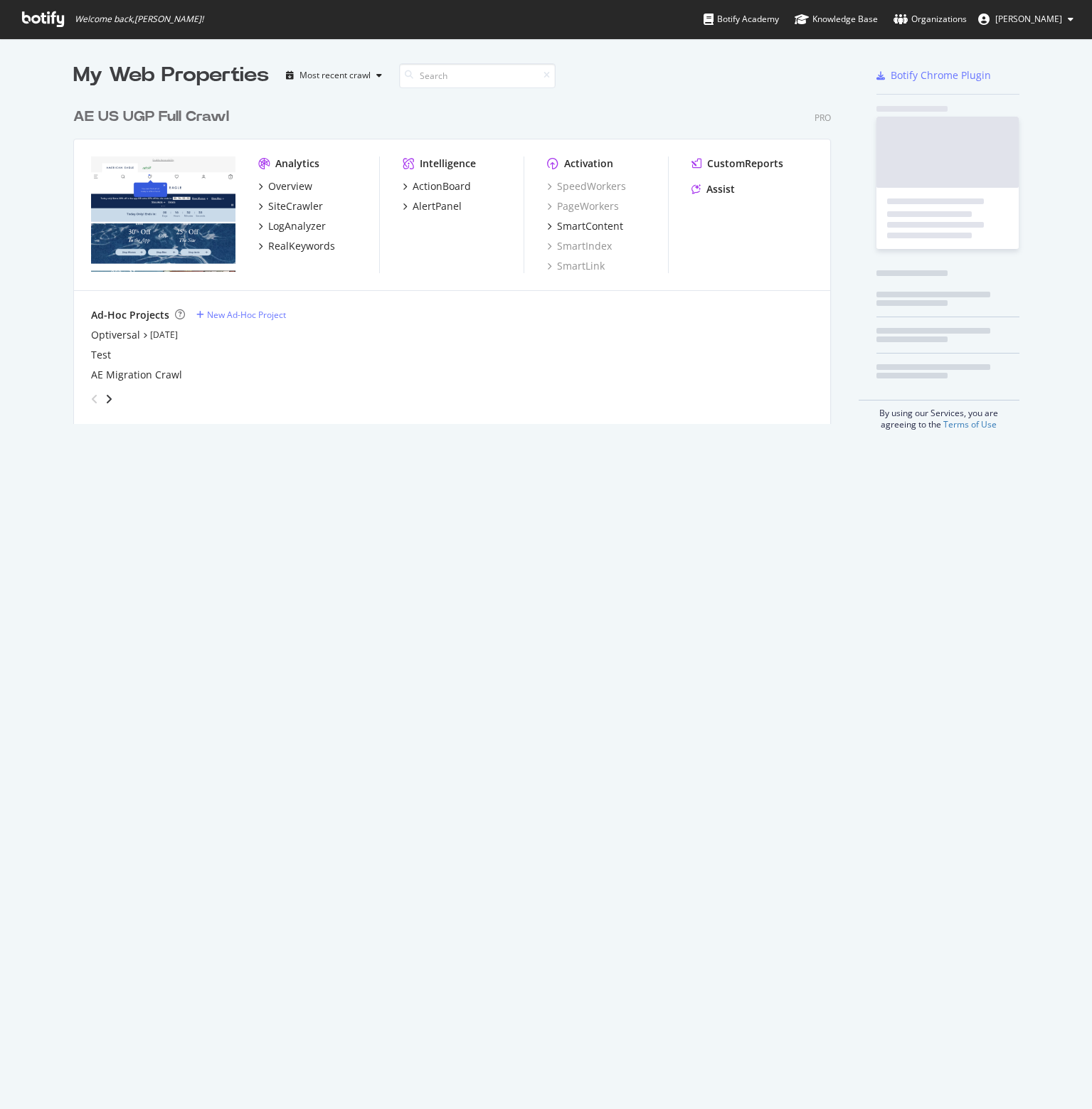 The width and height of the screenshot is (1092, 1109). What do you see at coordinates (970, 424) in the screenshot?
I see `a: Terms of Use` at bounding box center [970, 424].